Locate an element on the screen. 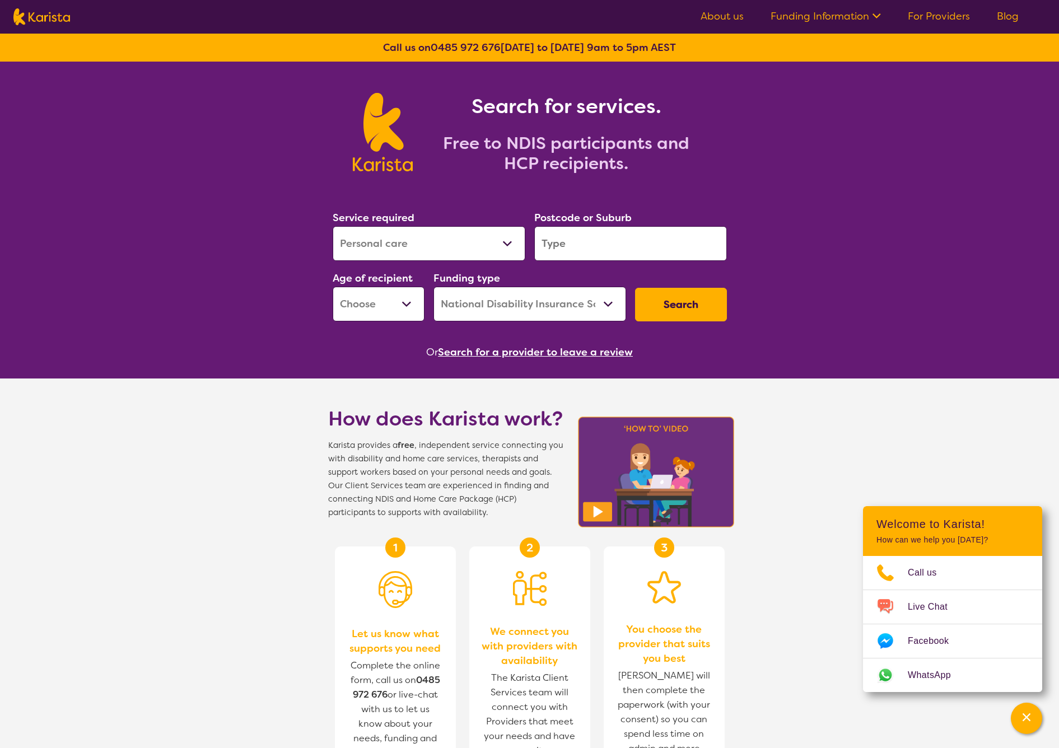 The image size is (1059, 748). img: Star icon is located at coordinates (664, 587).